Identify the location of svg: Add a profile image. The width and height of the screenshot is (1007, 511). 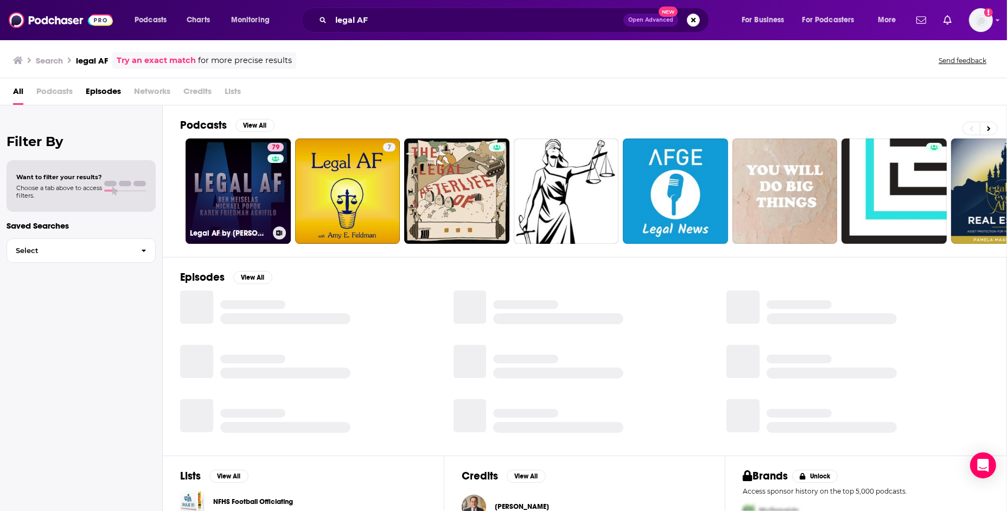
(989, 12).